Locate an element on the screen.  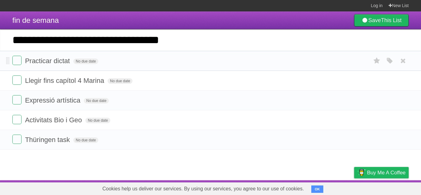
a: Developers is located at coordinates (305, 188).